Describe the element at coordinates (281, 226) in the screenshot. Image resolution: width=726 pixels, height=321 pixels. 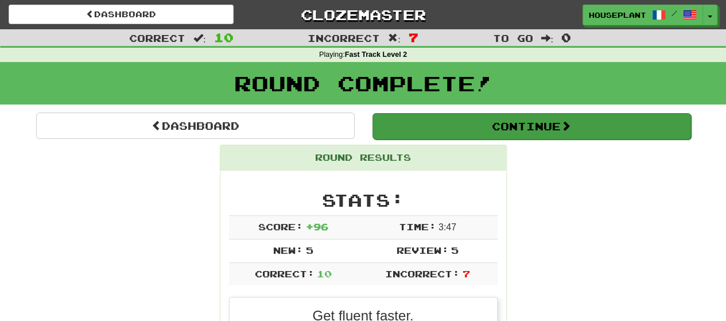
I see `span: Score:` at that location.